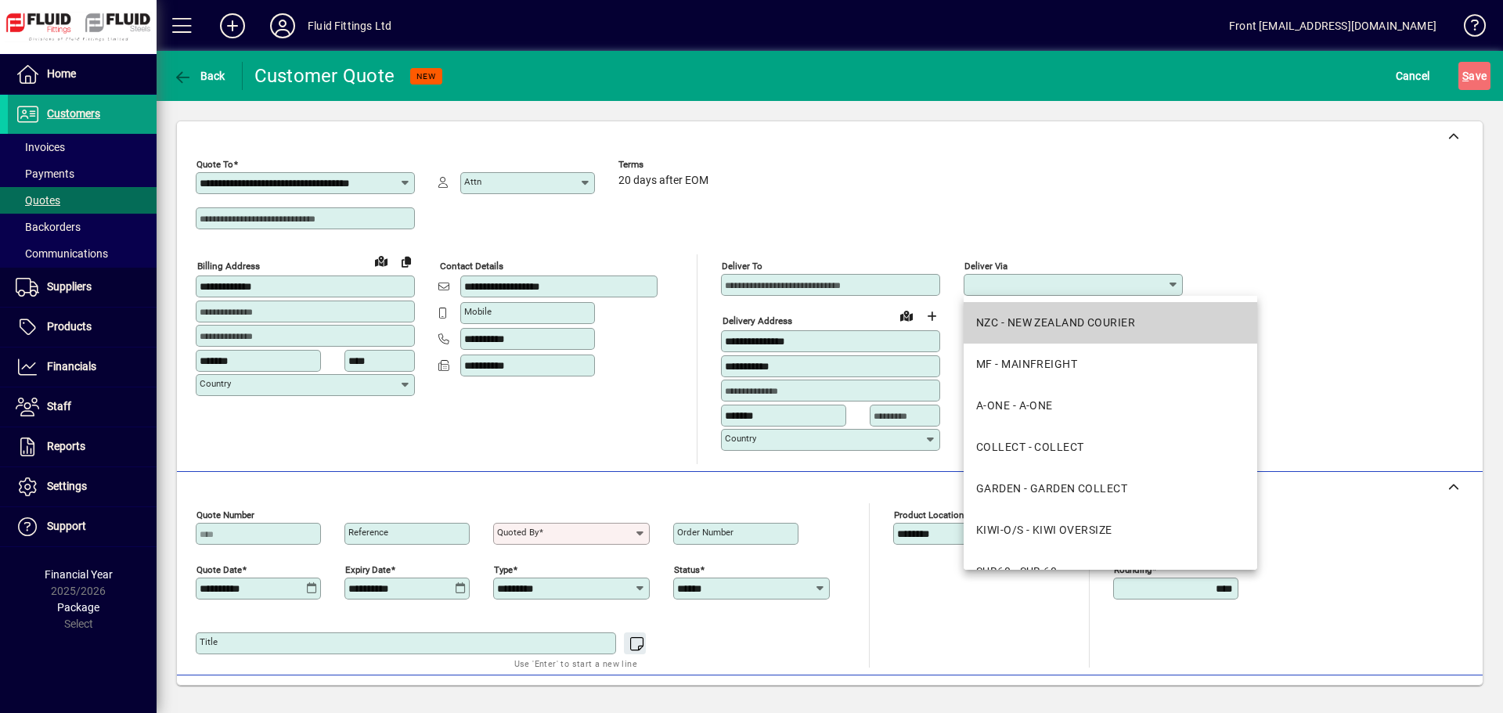 The height and width of the screenshot is (713, 1503). What do you see at coordinates (477, 312) in the screenshot?
I see `mat-label: Mobile` at bounding box center [477, 312].